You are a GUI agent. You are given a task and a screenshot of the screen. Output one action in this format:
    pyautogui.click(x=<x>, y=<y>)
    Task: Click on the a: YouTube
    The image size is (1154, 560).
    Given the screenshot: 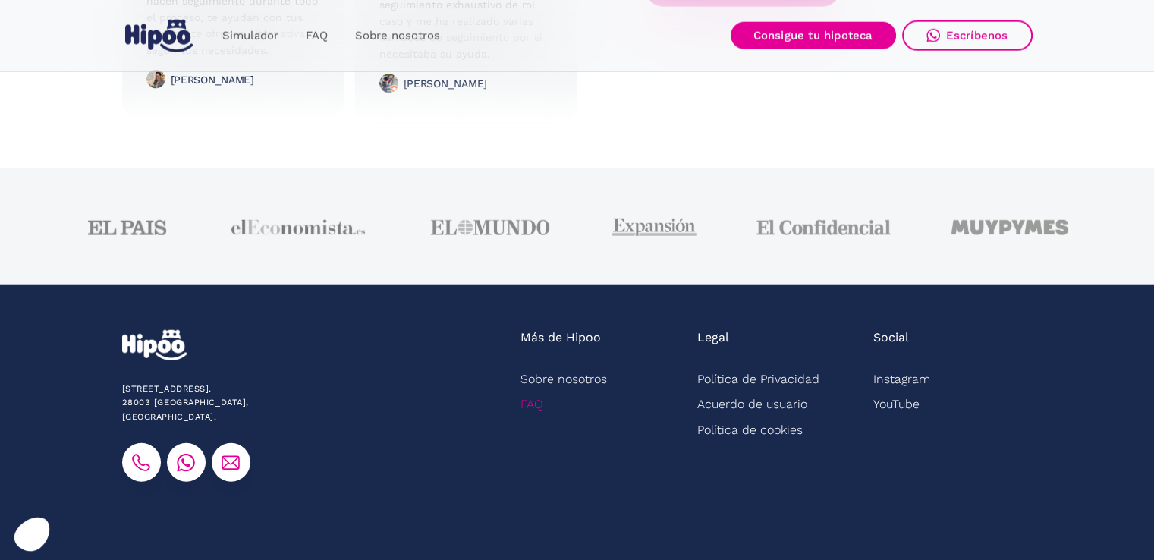 What is the action you would take?
    pyautogui.click(x=896, y=404)
    